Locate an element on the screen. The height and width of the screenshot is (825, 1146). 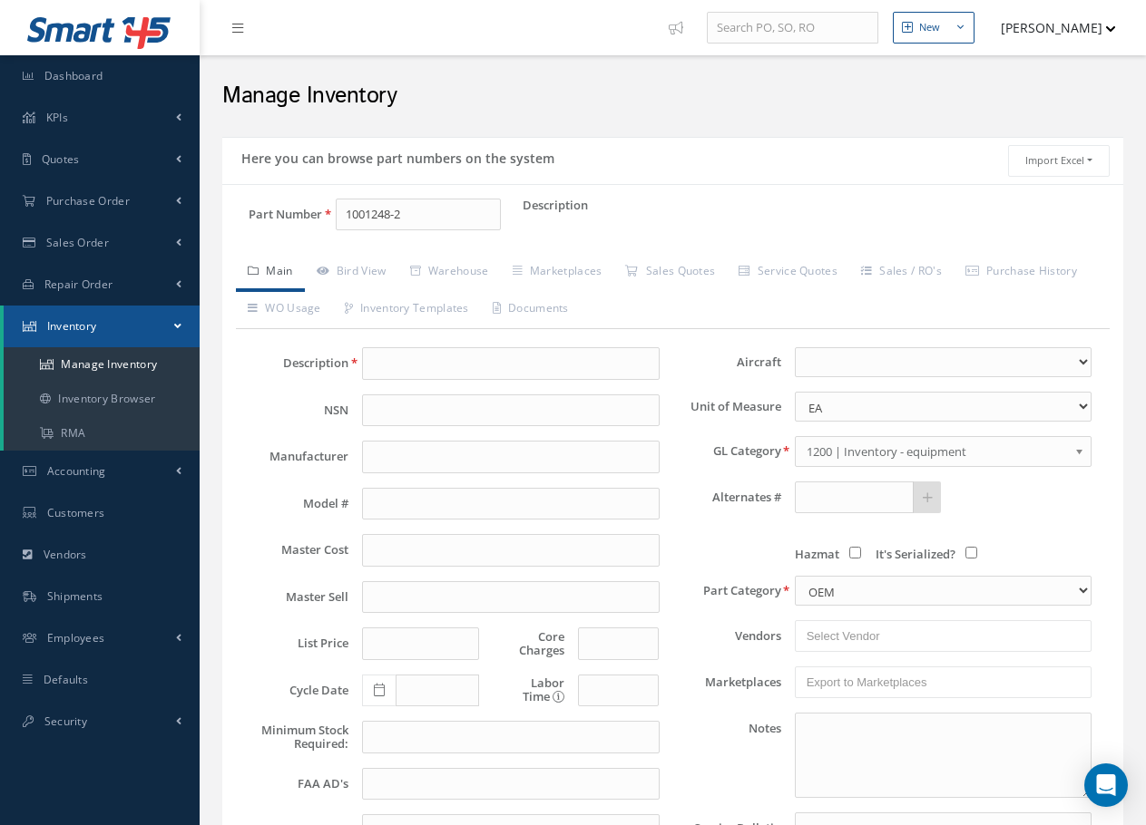
h2: Manage Inventory is located at coordinates (672, 96).